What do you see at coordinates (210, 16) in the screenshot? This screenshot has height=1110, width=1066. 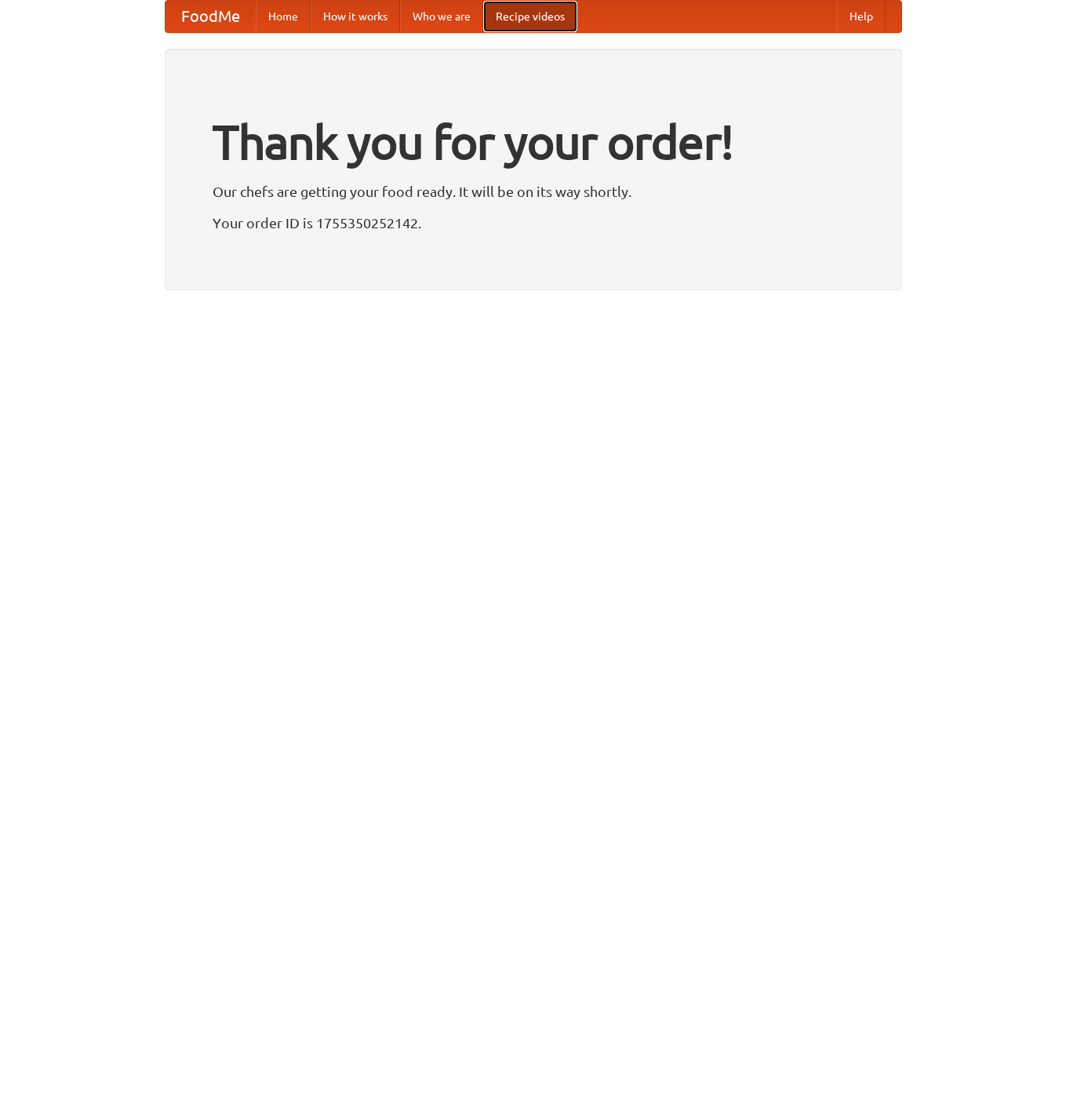 I see `a: FoodMe` at bounding box center [210, 16].